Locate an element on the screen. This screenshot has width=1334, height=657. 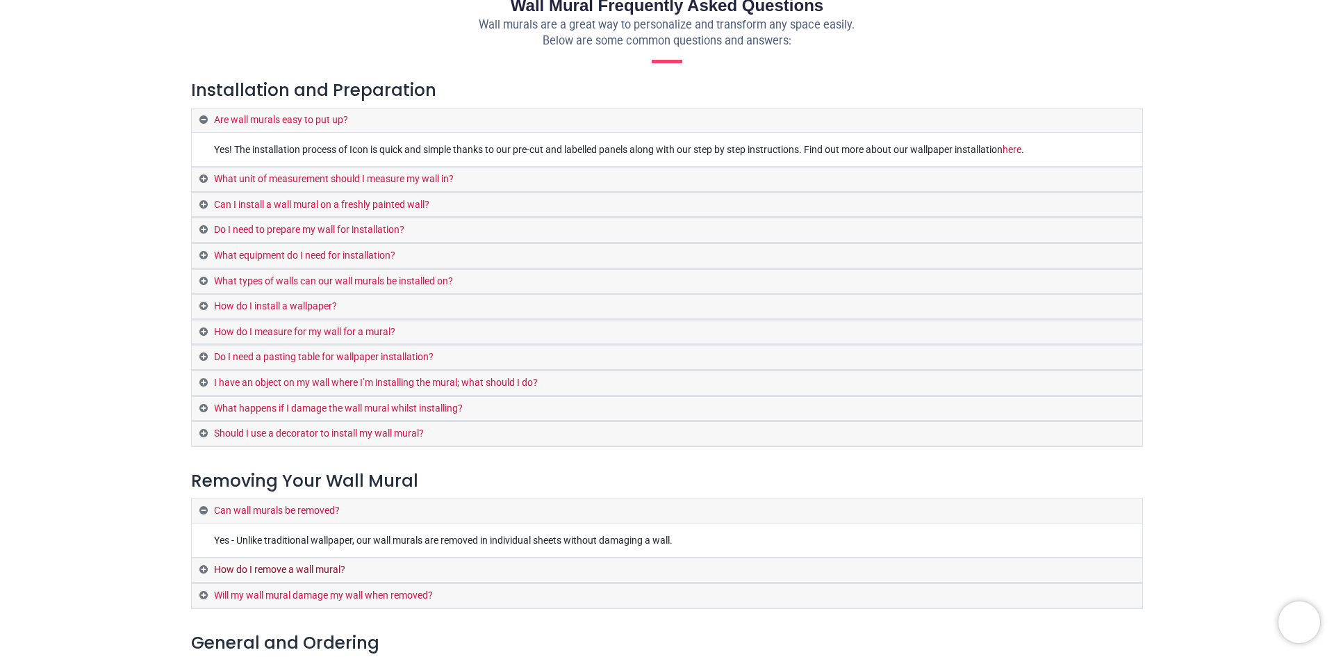
a: Should I use a decorator to install my wall mural? is located at coordinates (667, 434).